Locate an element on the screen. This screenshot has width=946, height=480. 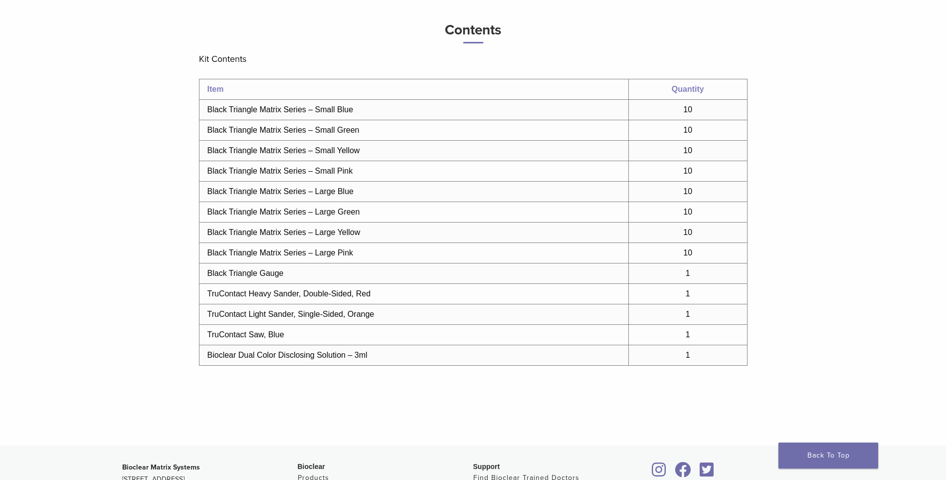
td: Black Triangle Matrix Series – Large Green is located at coordinates (414, 212).